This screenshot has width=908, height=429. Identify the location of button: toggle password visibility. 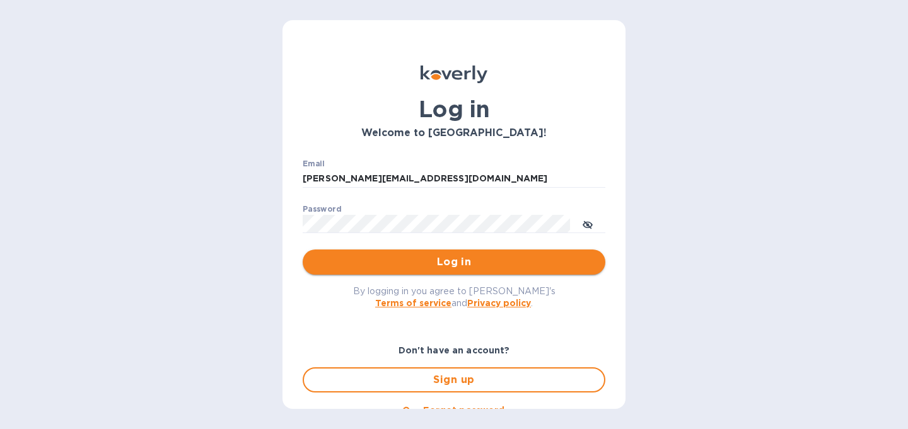
(588, 224).